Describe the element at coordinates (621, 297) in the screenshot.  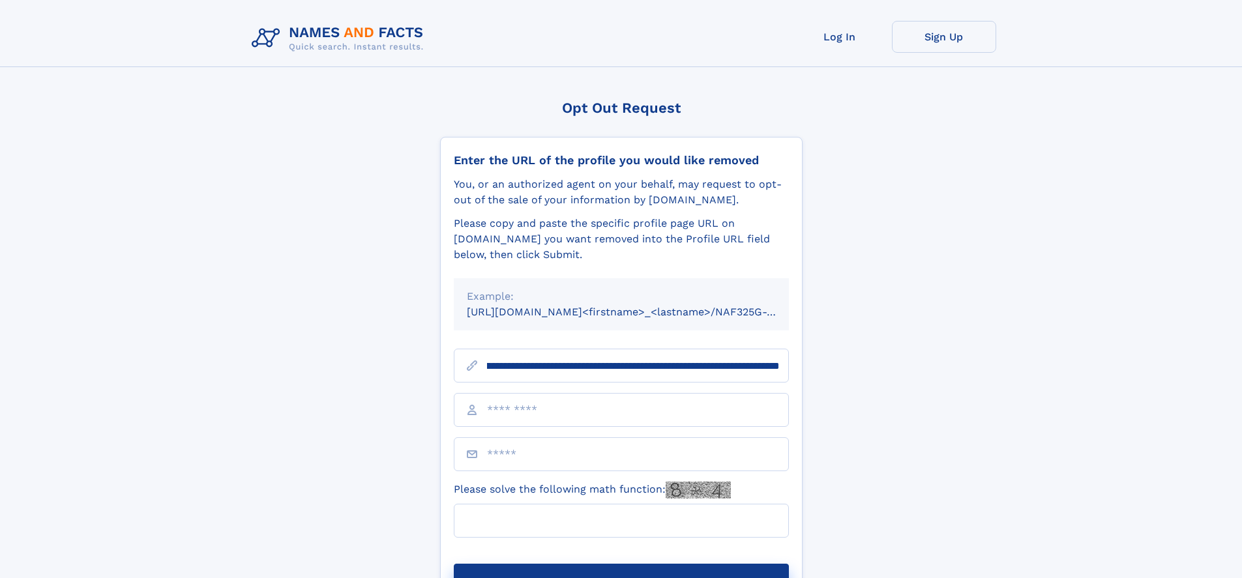
I see `div: Example:` at that location.